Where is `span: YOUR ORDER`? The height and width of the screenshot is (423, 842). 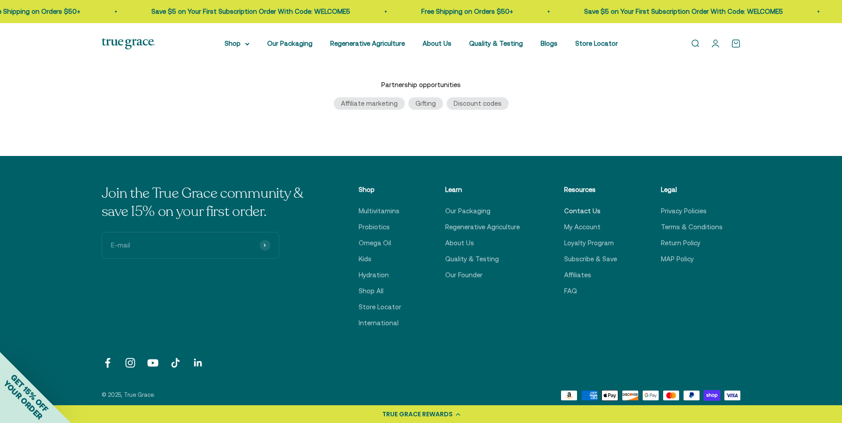 span: YOUR ORDER is located at coordinates (23, 399).